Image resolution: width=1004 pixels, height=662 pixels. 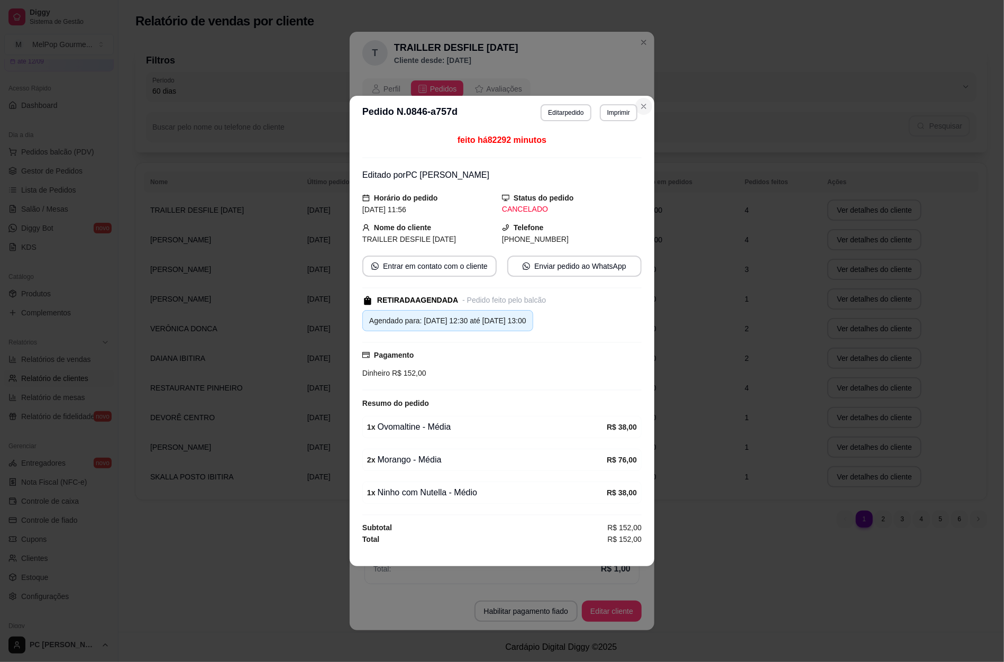 I want to click on div: Morango - Média, so click(x=487, y=460).